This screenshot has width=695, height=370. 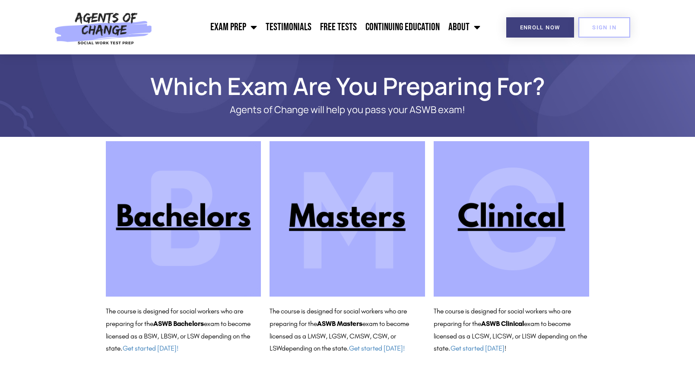 I want to click on span: Enroll Now, so click(x=540, y=27).